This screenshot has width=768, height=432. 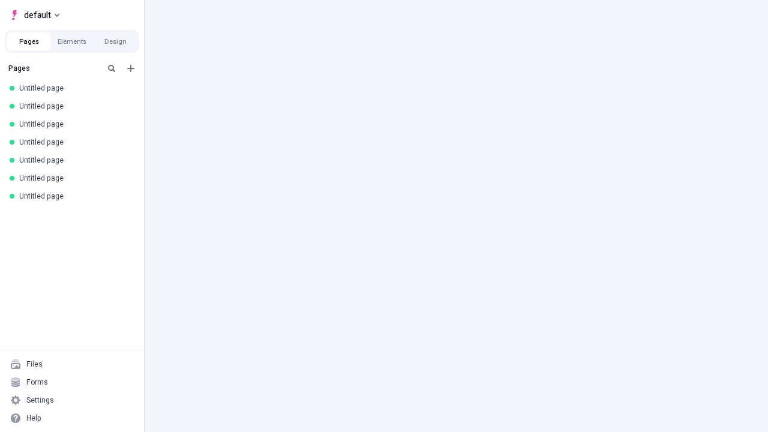 What do you see at coordinates (40, 400) in the screenshot?
I see `div: Settings` at bounding box center [40, 400].